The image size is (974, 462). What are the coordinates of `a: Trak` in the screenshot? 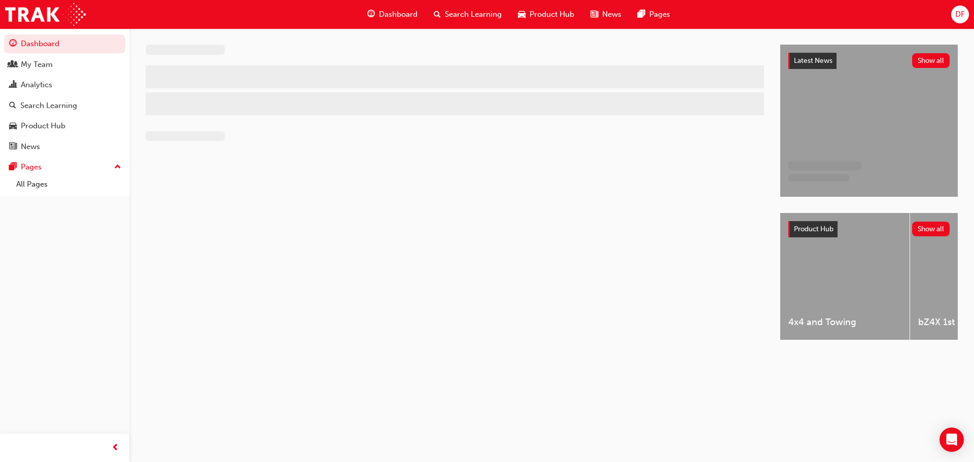 It's located at (45, 14).